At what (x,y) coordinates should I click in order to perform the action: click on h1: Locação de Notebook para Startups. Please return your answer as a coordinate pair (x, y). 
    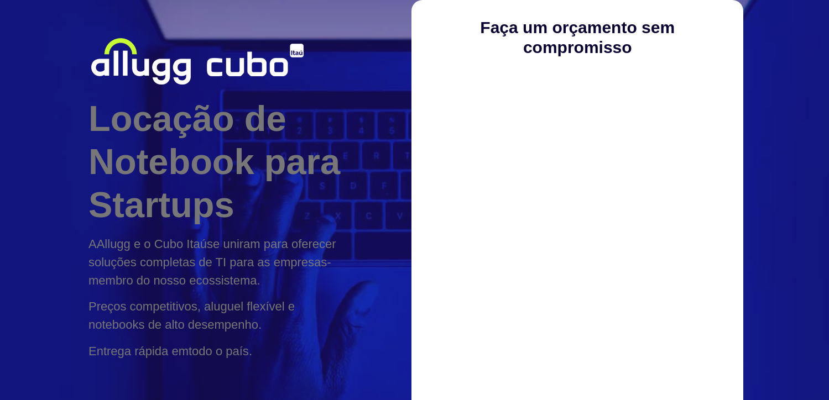
    Looking at the image, I should click on (232, 162).